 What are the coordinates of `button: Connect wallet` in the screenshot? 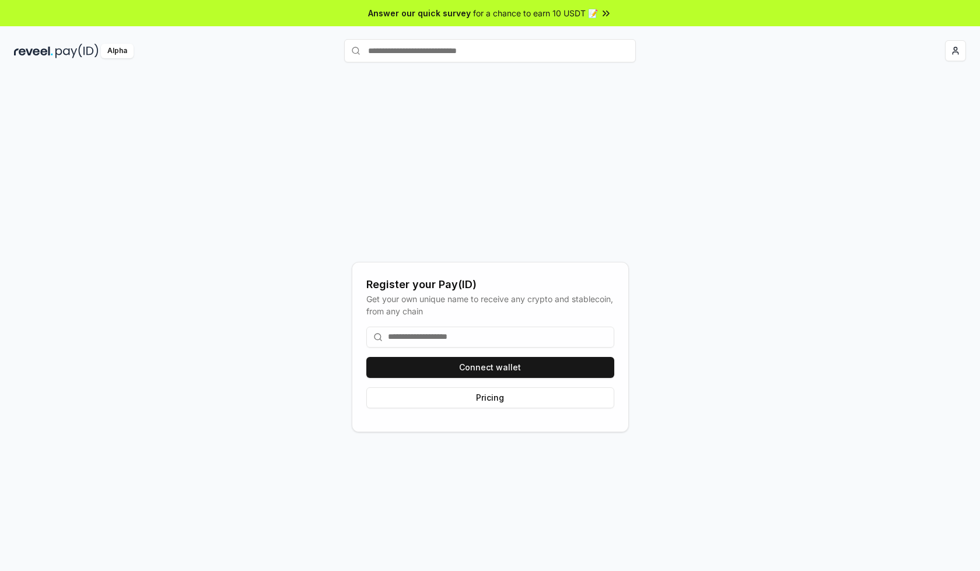 It's located at (490, 367).